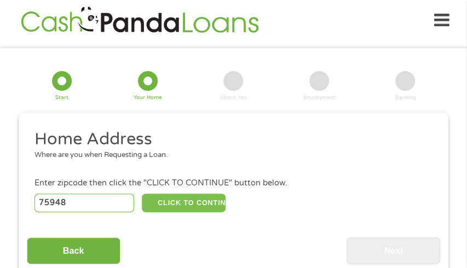 This screenshot has height=268, width=467. What do you see at coordinates (84, 203) in the screenshot?
I see `input: Enter Zipcode (e.g 01510)` at bounding box center [84, 203].